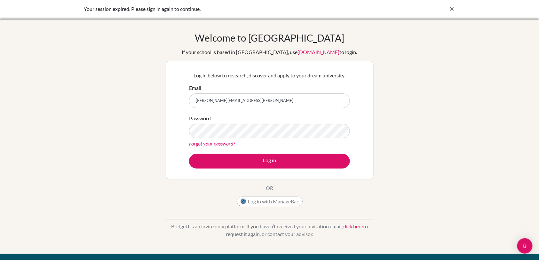 The width and height of the screenshot is (539, 260). What do you see at coordinates (270, 201) in the screenshot?
I see `button: Log in with ManageBac` at bounding box center [270, 201].